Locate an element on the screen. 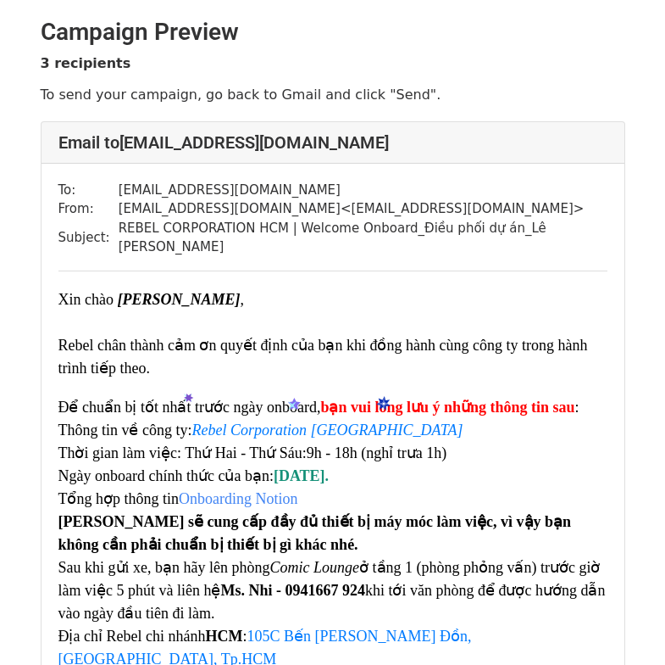  strong: 3 recipients is located at coordinates (86, 63).